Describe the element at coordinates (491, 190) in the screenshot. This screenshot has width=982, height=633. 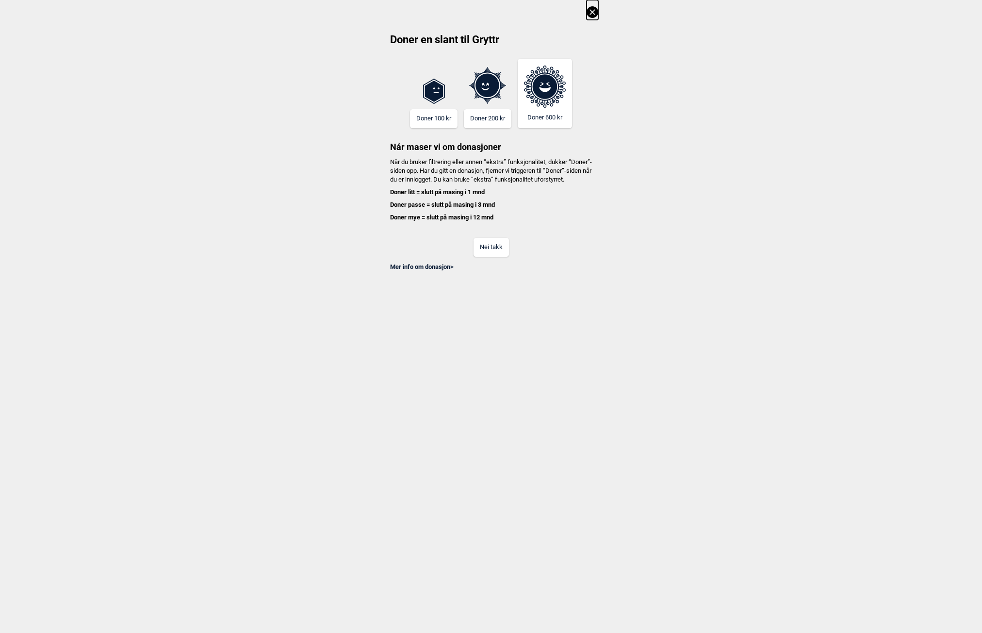
I see `h4: Når du bruker filtrering eller annen “ekstra” funksjonalitet, dukker “Doner”-siden opp. Har du gi...` at that location.